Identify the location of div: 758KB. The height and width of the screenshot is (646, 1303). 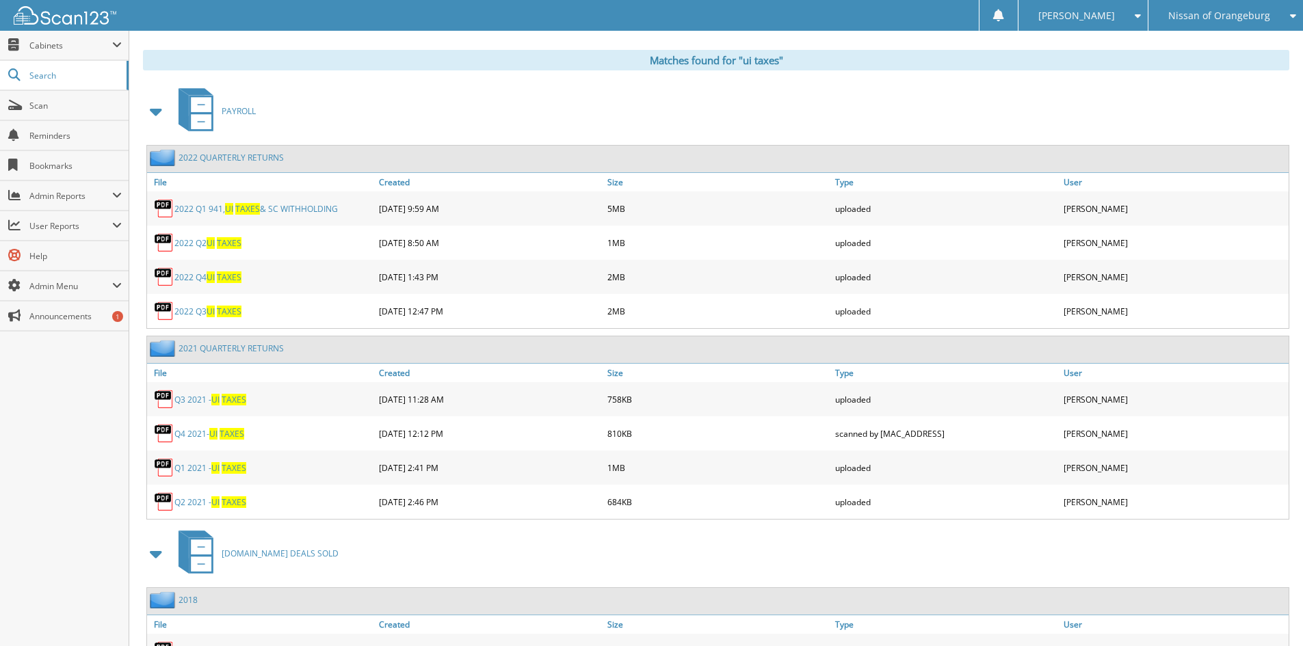
(718, 399).